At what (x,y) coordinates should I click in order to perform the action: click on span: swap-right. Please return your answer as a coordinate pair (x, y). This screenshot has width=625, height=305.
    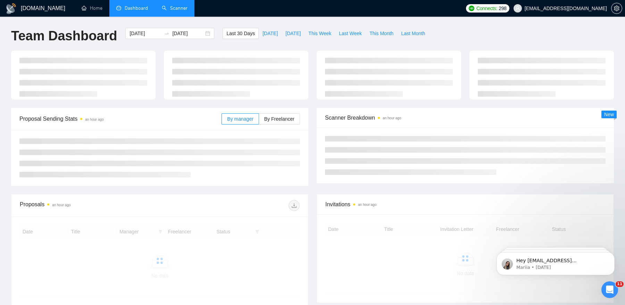
    Looking at the image, I should click on (167, 33).